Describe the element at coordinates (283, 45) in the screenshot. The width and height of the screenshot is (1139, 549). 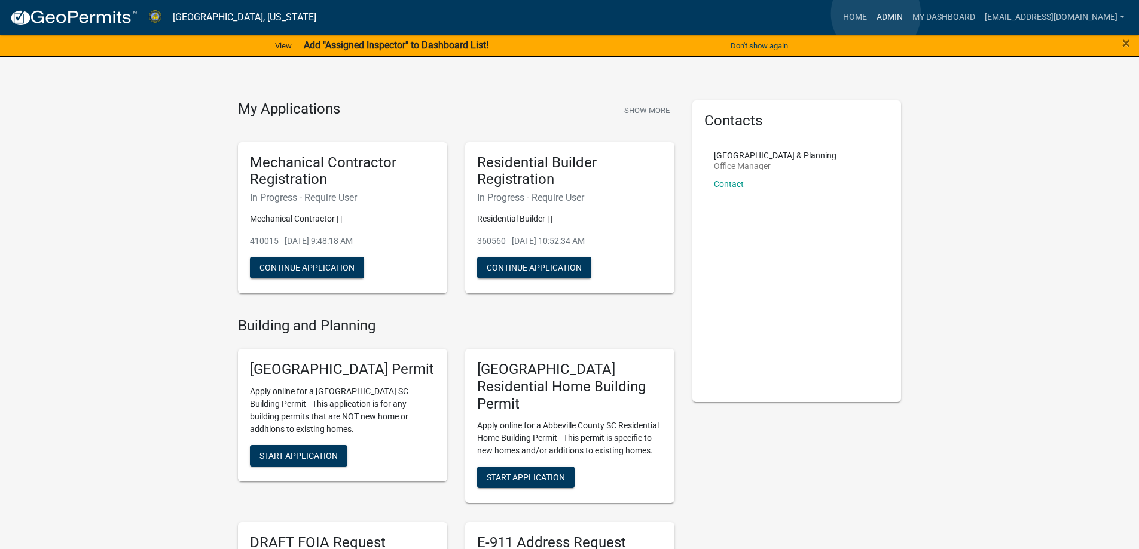
I see `a: View` at that location.